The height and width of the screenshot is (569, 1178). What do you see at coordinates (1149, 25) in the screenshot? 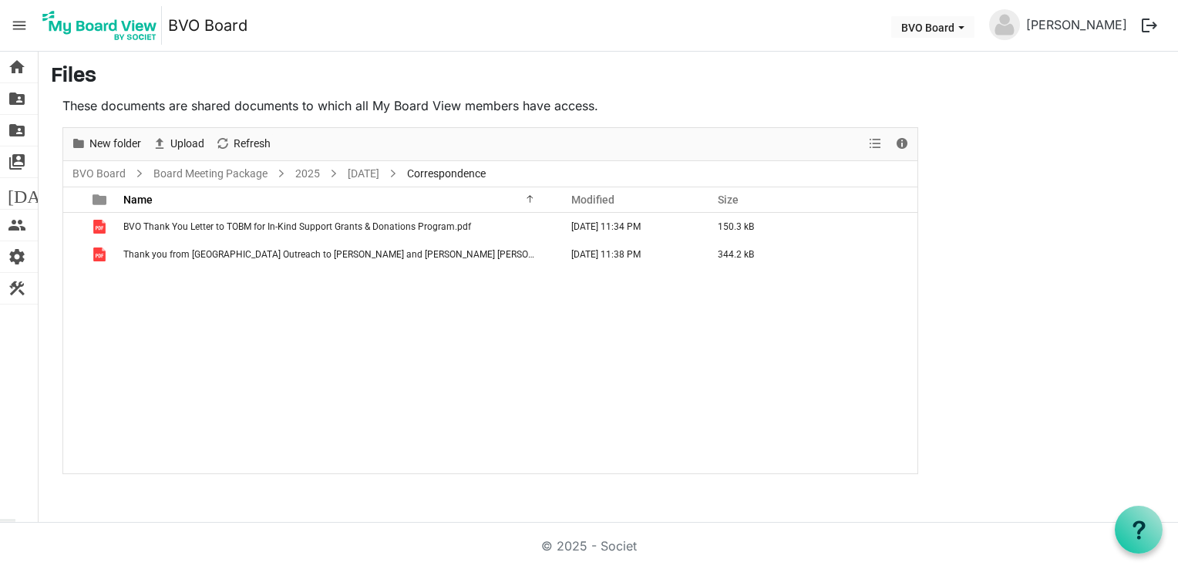
I see `button: logout` at bounding box center [1149, 25].